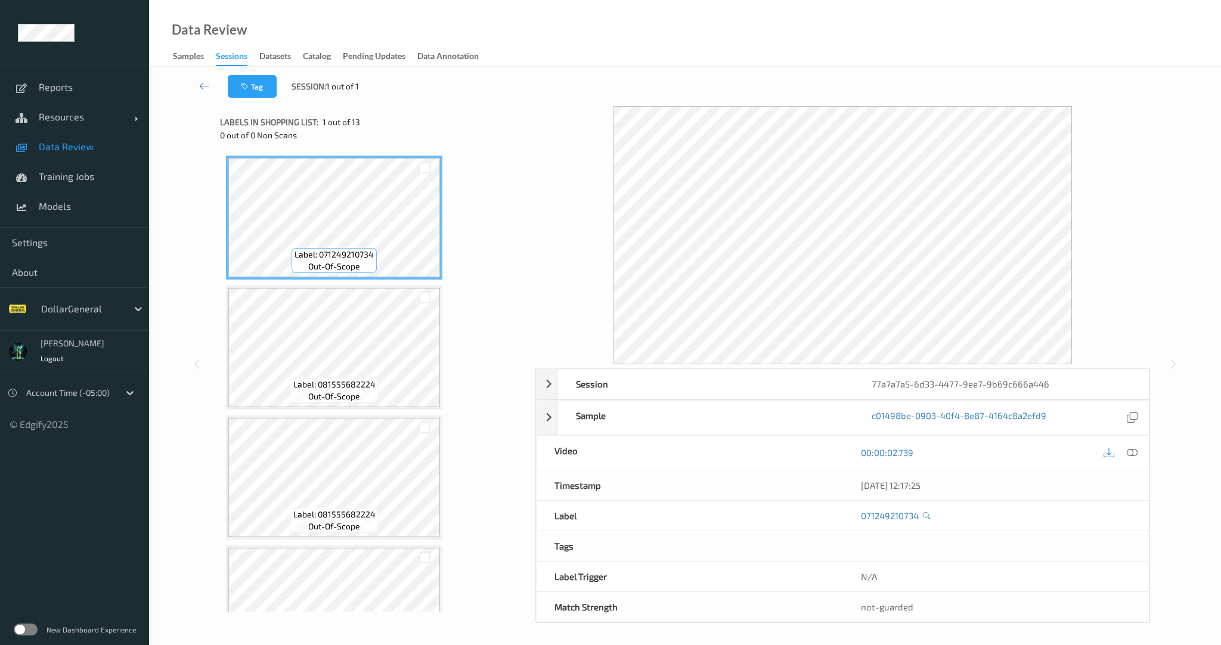  What do you see at coordinates (454, 57) in the screenshot?
I see `a: Data Annotation` at bounding box center [454, 57].